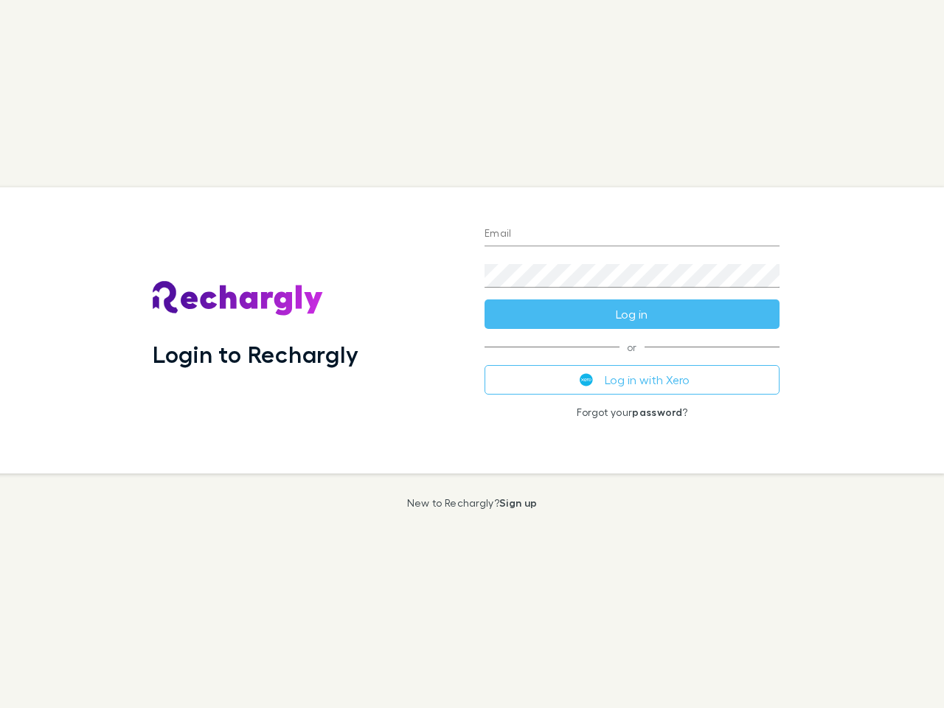 This screenshot has height=708, width=944. What do you see at coordinates (632, 412) in the screenshot?
I see `p: Forgot your ?` at bounding box center [632, 412].